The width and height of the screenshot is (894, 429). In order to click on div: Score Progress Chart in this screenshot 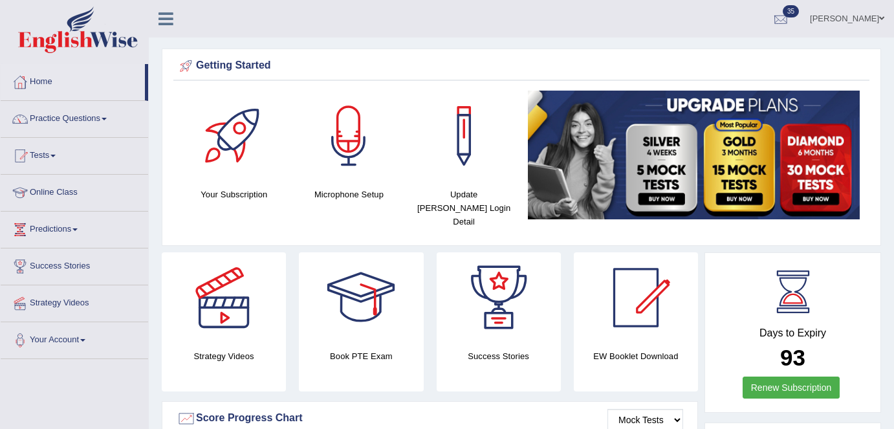, I will do `click(429, 418)`.